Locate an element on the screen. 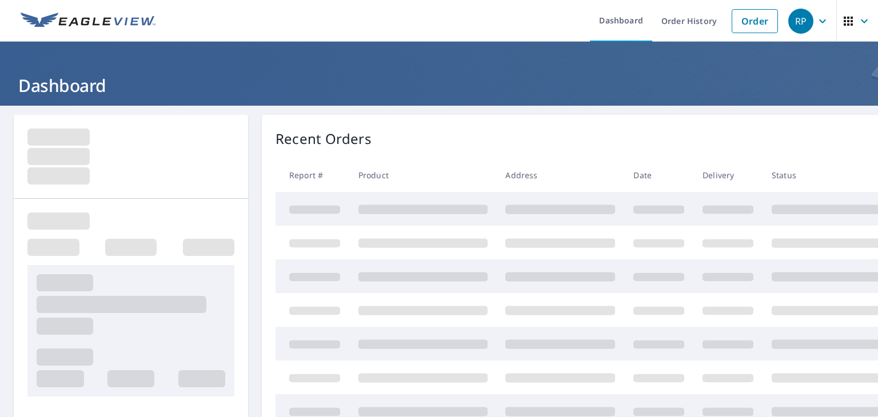 This screenshot has width=878, height=417. th: Address is located at coordinates (560, 175).